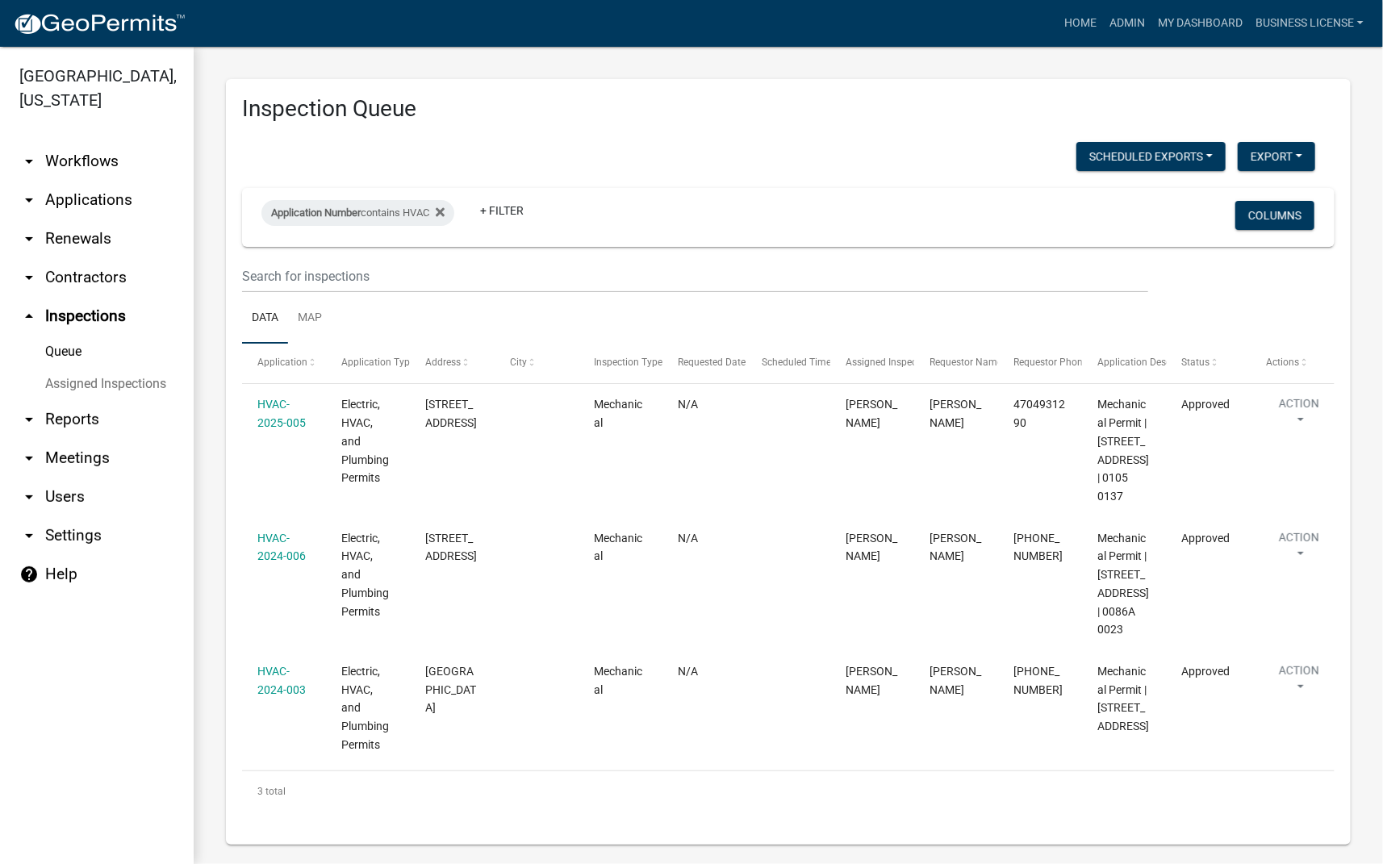  I want to click on span: Requested Date, so click(712, 362).